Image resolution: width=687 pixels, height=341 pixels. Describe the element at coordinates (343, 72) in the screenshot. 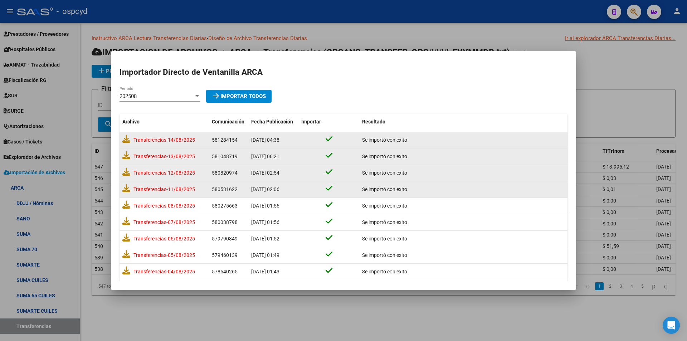

I see `h2: Importador Directo de Ventanilla ARCA` at that location.